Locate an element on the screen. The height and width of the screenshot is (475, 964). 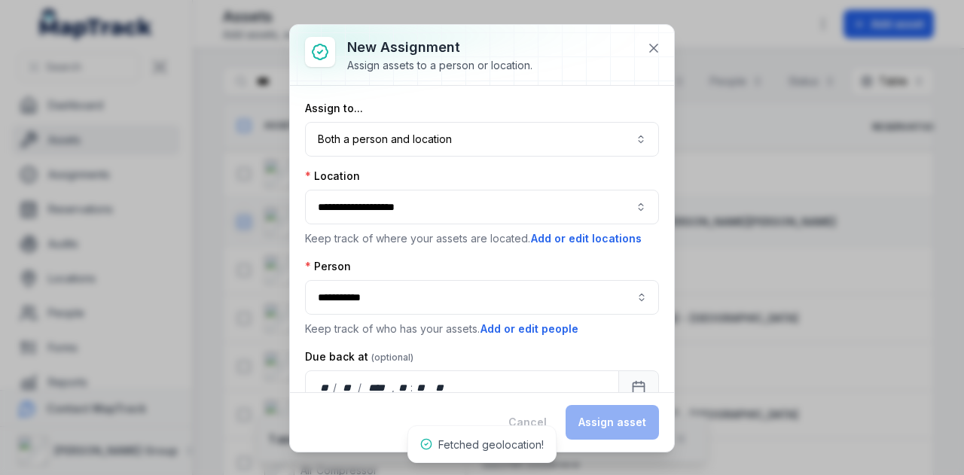
label: Location is located at coordinates (332, 176).